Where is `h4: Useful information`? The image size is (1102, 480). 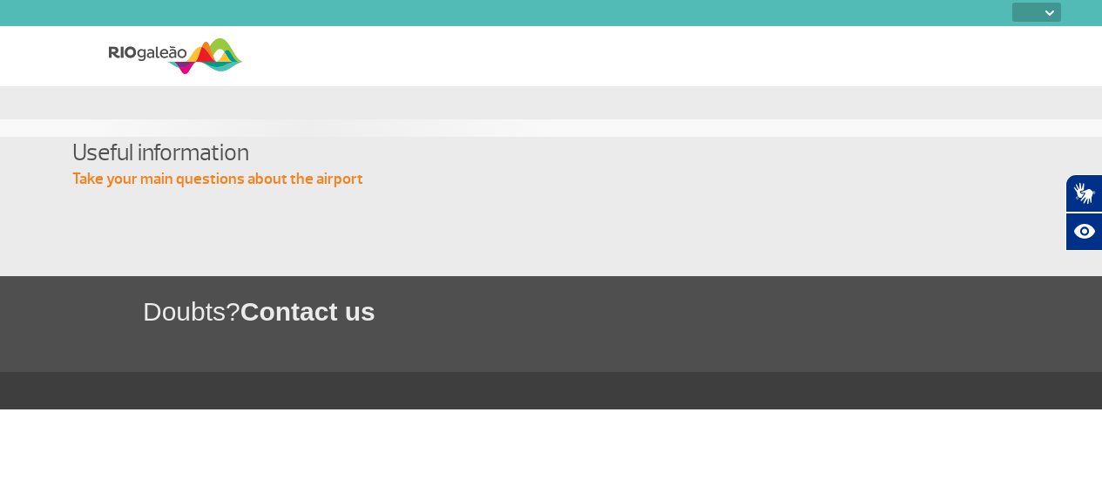
h4: Useful information is located at coordinates (560, 152).